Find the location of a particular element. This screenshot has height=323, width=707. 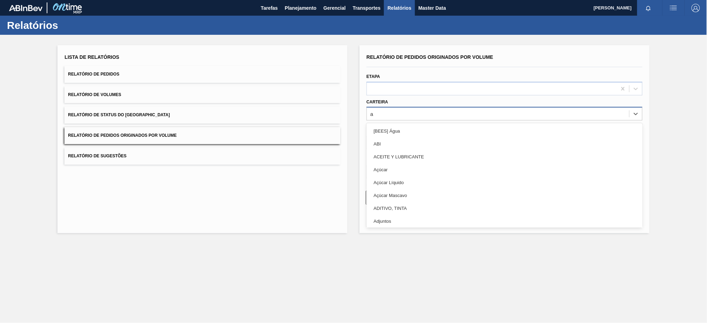

span: Relatório de Volumes is located at coordinates (94, 95).